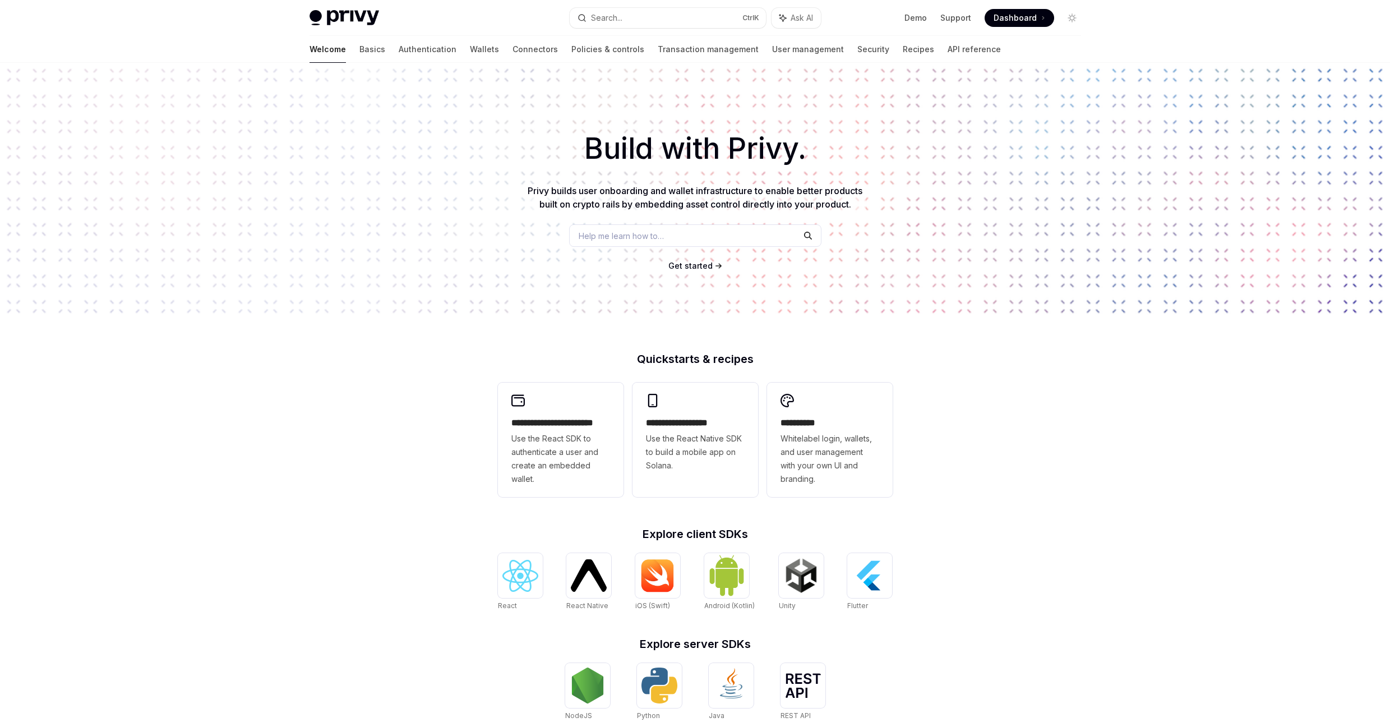 The image size is (1390, 722). What do you see at coordinates (873, 49) in the screenshot?
I see `a: Security` at bounding box center [873, 49].